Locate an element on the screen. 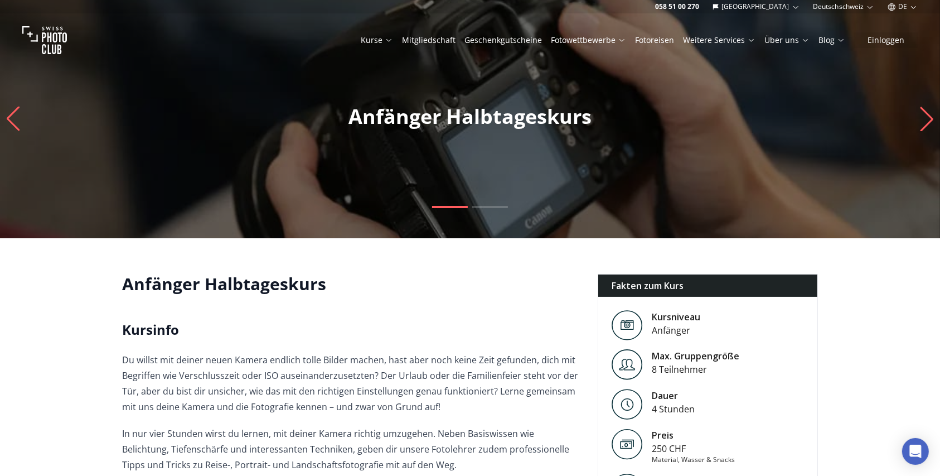 This screenshot has height=476, width=940. a: 058 51 00 270 is located at coordinates (677, 7).